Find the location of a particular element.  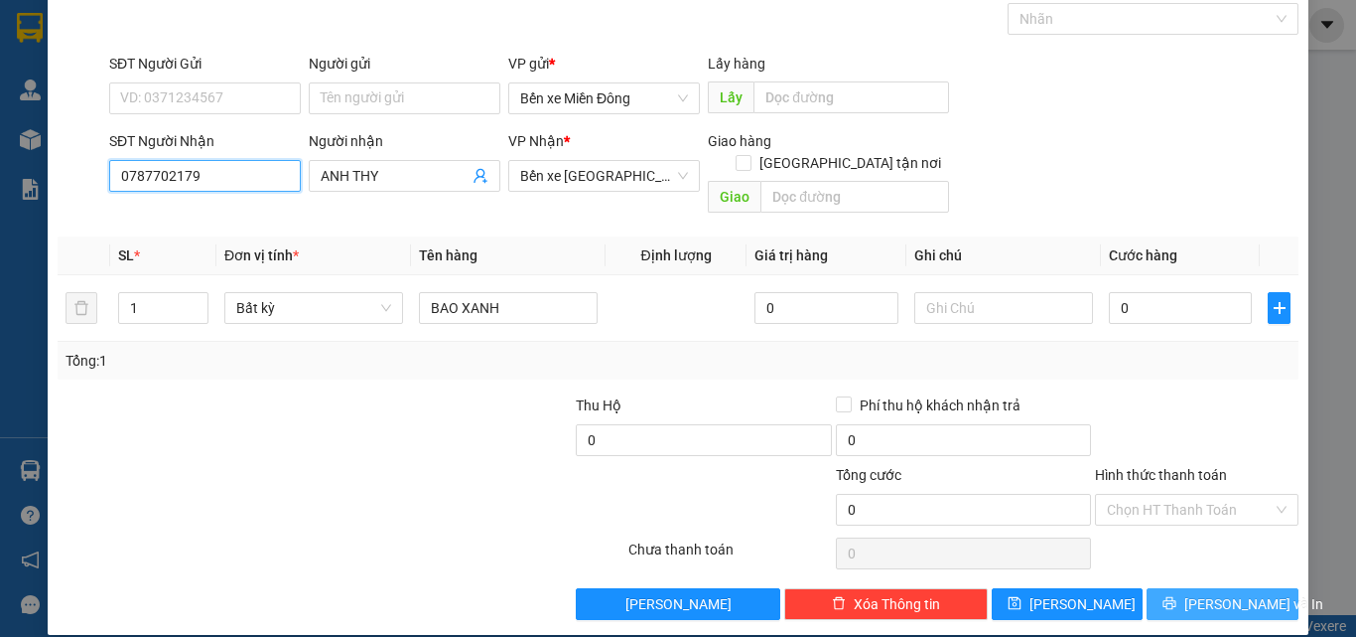

span: printer is located at coordinates (1170, 604).